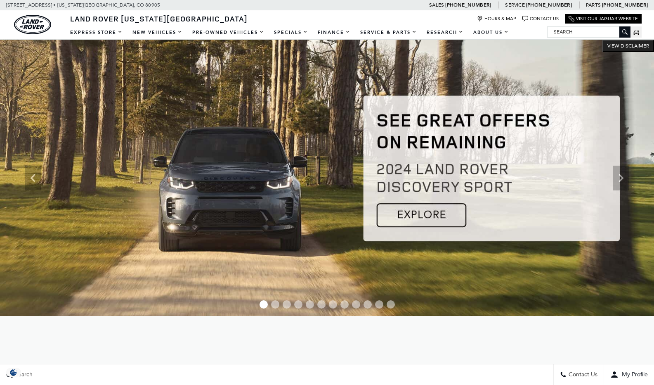 This screenshot has width=654, height=385. What do you see at coordinates (289, 32) in the screenshot?
I see `nav: Main Navigation` at bounding box center [289, 32].